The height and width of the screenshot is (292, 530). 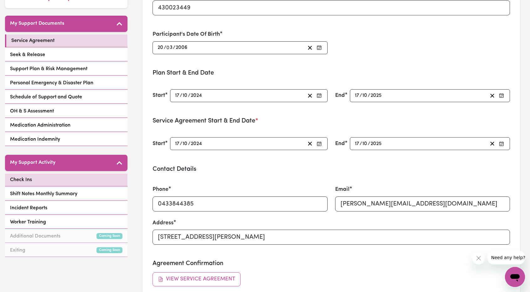 What do you see at coordinates (331, 121) in the screenshot?
I see `h3: Service Agreement Start & End Date` at bounding box center [331, 121].